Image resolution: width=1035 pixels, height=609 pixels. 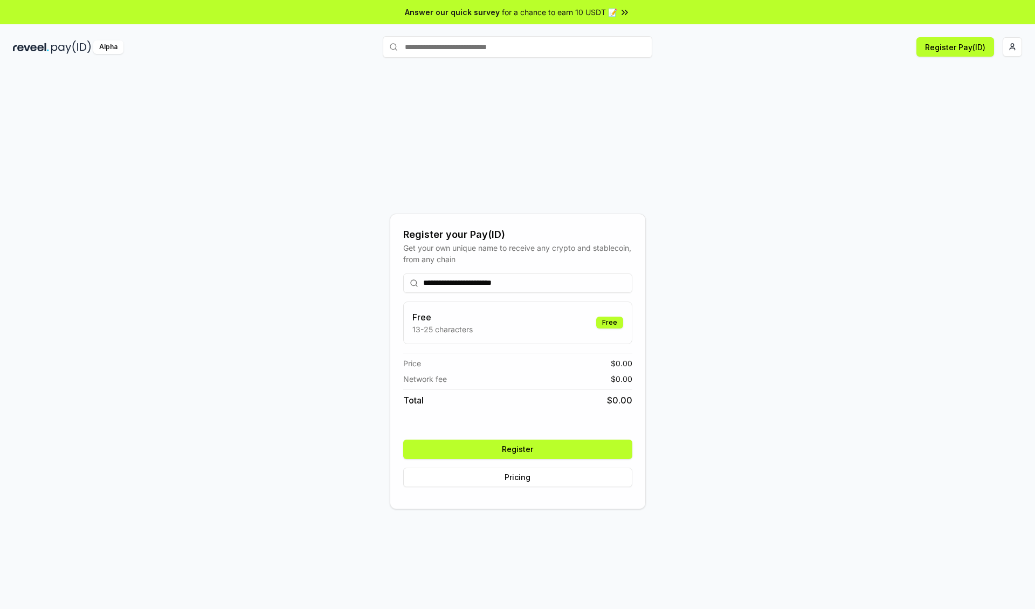 What do you see at coordinates (955, 47) in the screenshot?
I see `button: Register Pay(ID)` at bounding box center [955, 47].